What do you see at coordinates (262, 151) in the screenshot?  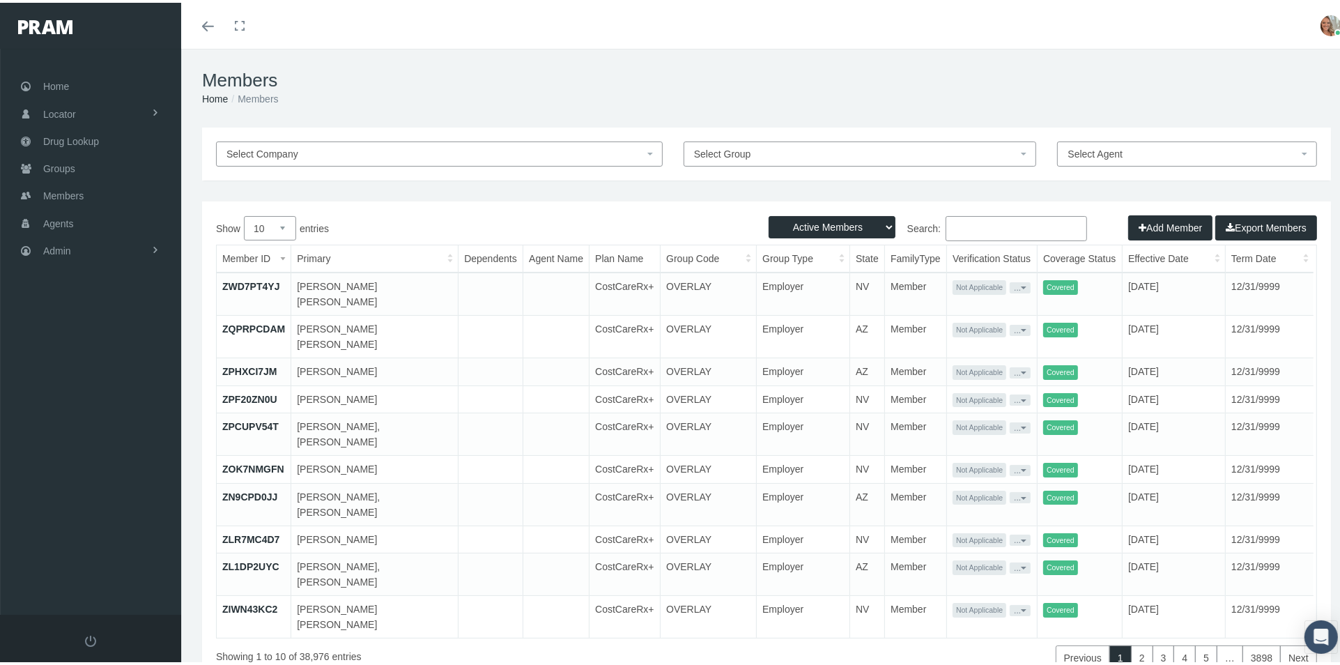 I see `span: Select Company` at bounding box center [262, 151].